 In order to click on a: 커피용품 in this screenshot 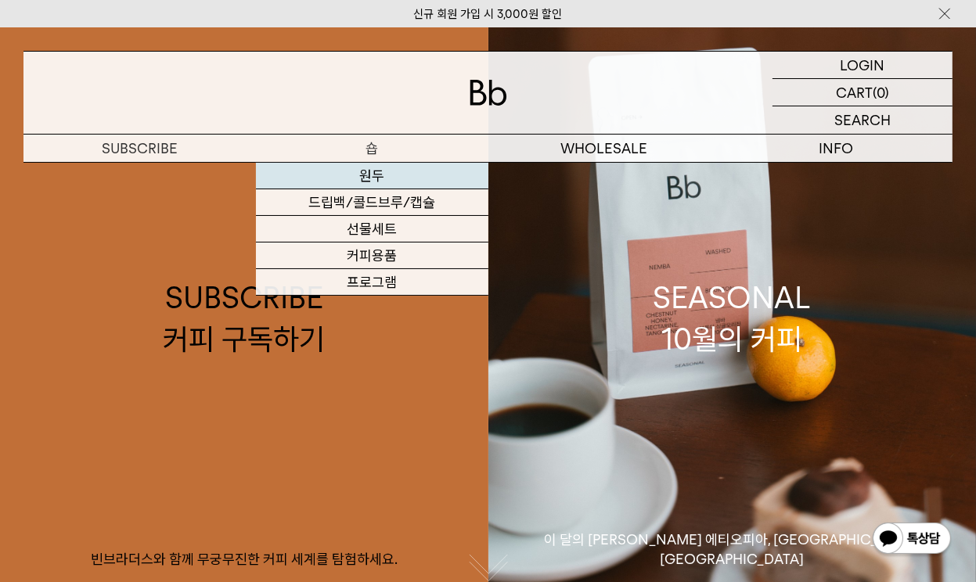, I will do `click(372, 256)`.